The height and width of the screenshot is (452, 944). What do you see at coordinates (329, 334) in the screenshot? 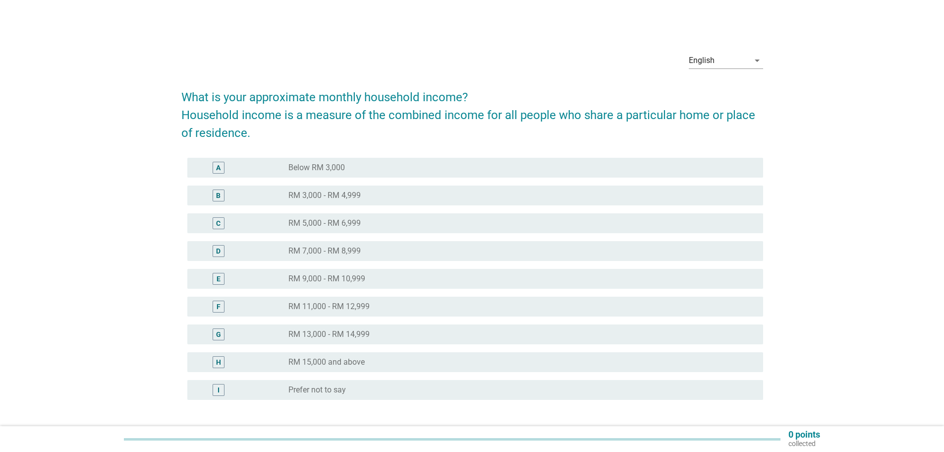
I see `label: RM 13,000 - RM 14,999` at bounding box center [329, 334].